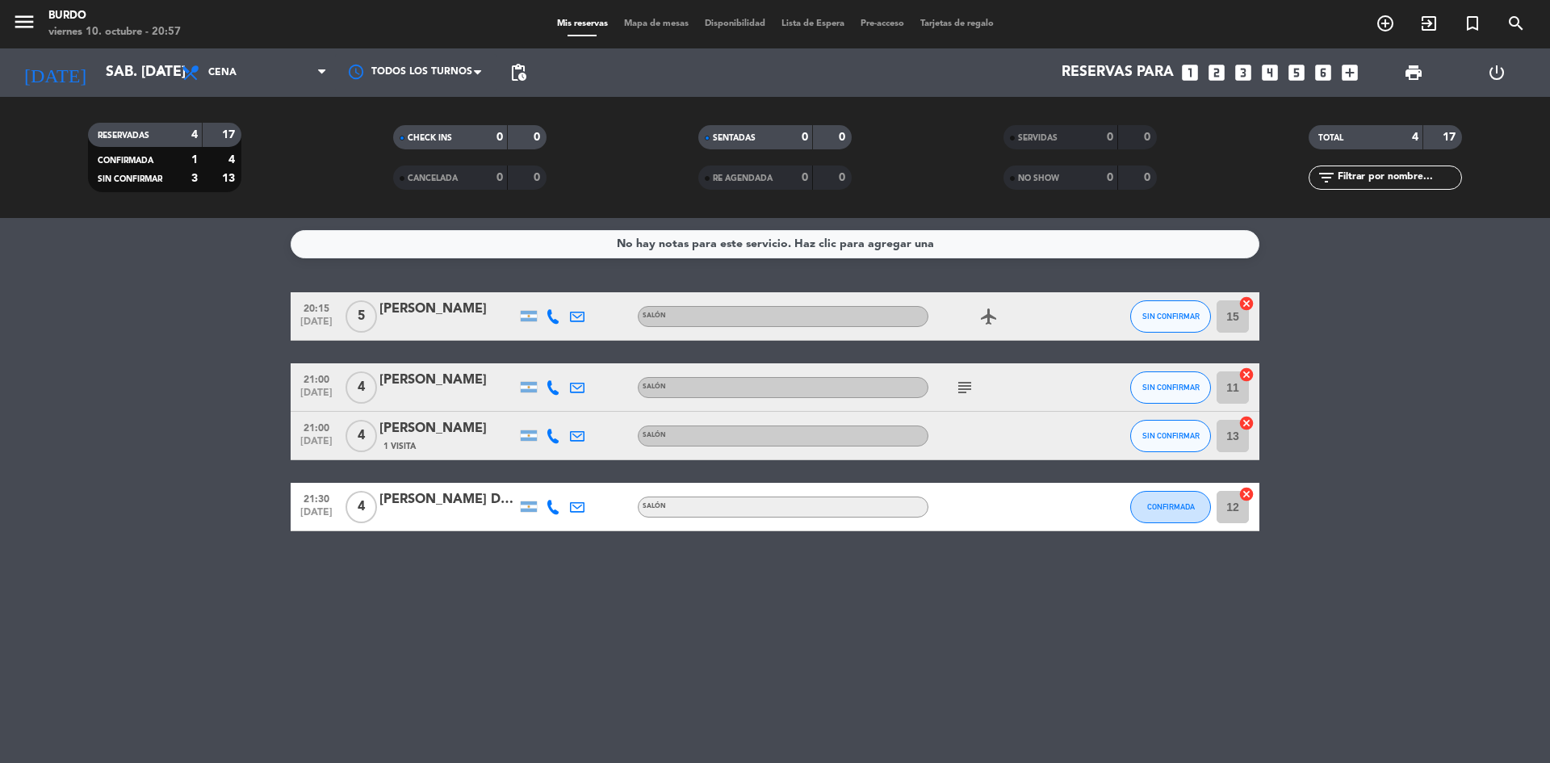  Describe the element at coordinates (1385, 23) in the screenshot. I see `i: add_circle_outline` at that location.